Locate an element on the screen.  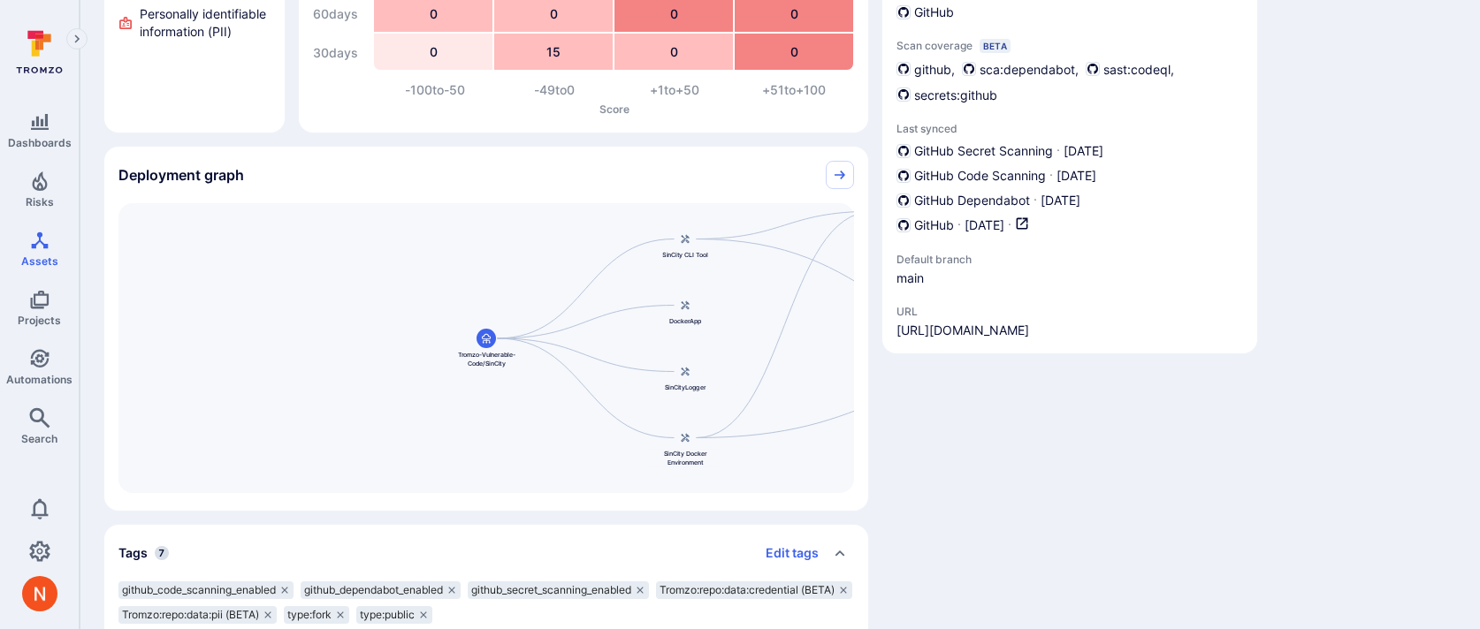
span: Tromzo:repo:data:credential (BETA) is located at coordinates (747, 590).